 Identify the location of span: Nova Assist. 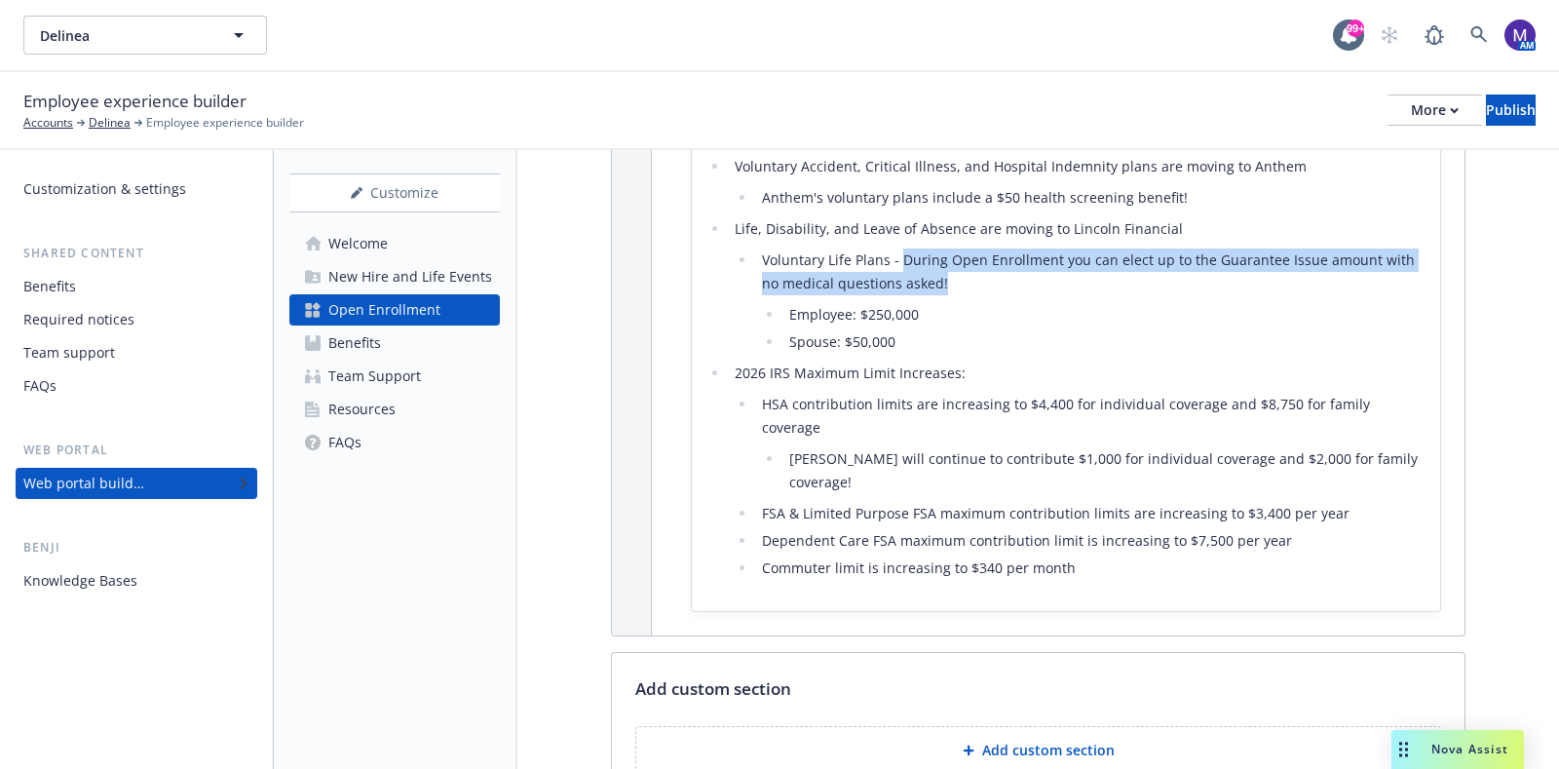
(1469, 748).